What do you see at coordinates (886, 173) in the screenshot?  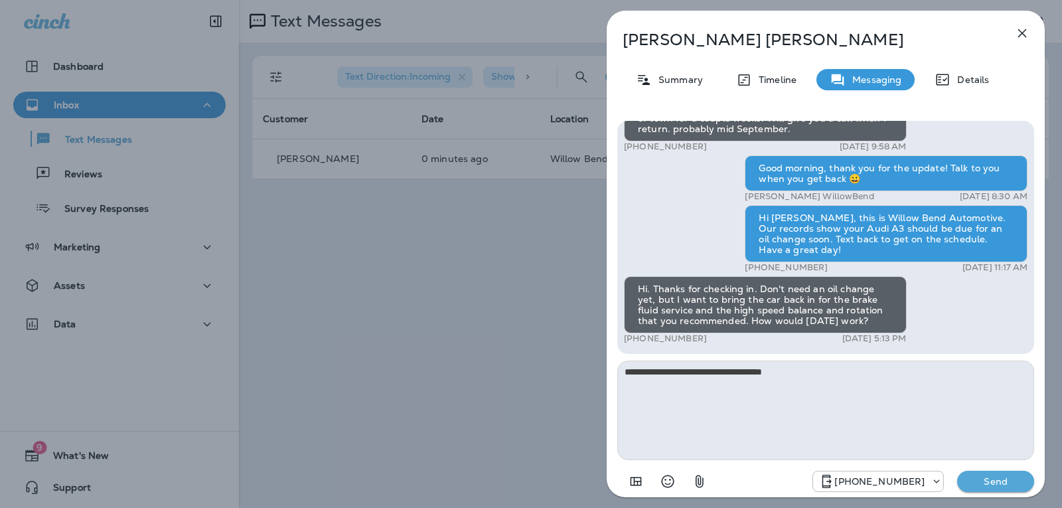 I see `div: Good morning, thank you for the update! Talk to you when you get back 😀` at bounding box center [886, 173].